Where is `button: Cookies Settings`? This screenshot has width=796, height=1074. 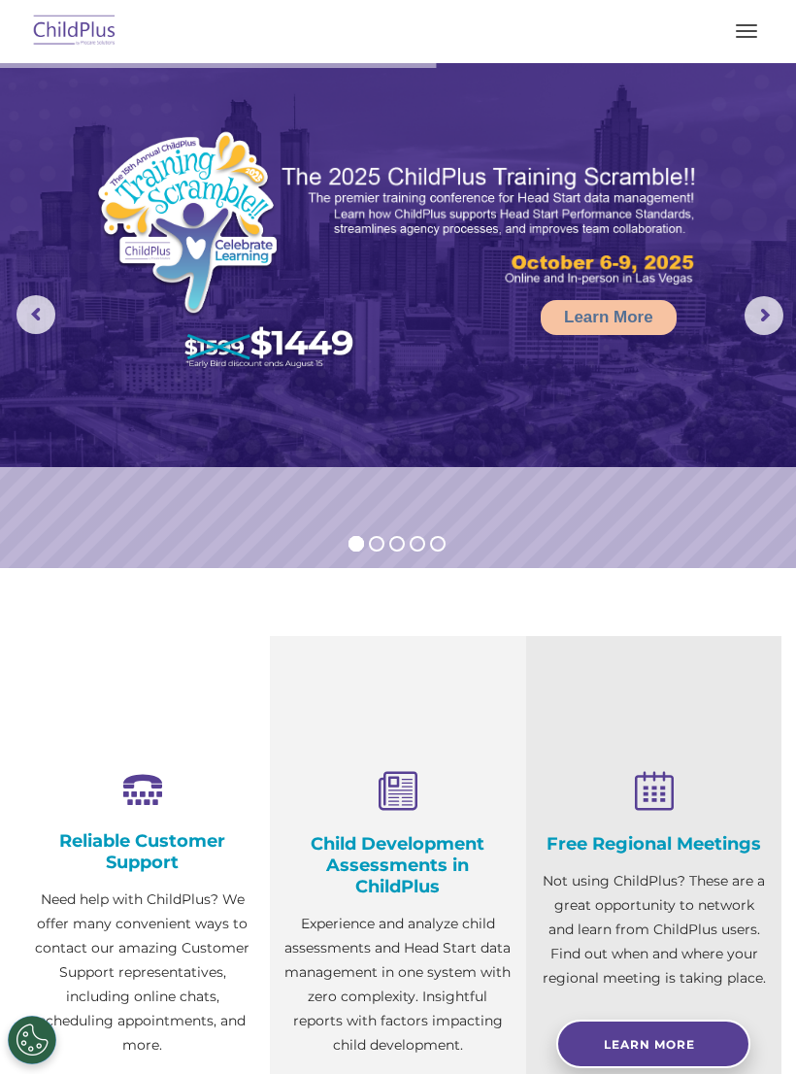
button: Cookies Settings is located at coordinates (32, 1040).